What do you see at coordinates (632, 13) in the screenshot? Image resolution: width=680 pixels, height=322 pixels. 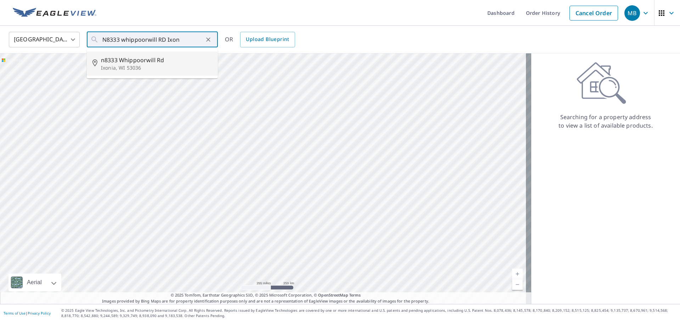 I see `div: MB` at bounding box center [632, 13].